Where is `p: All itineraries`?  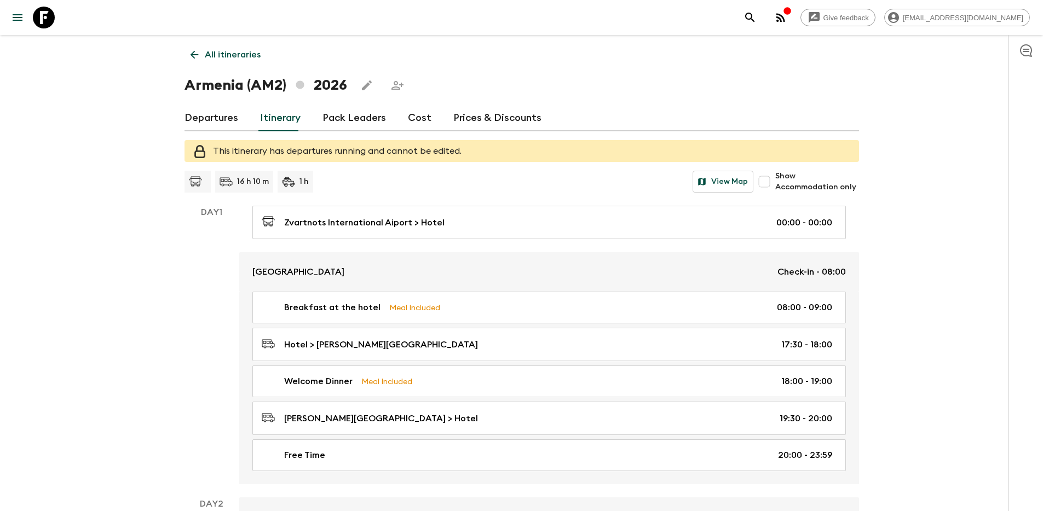 p: All itineraries is located at coordinates (233, 55).